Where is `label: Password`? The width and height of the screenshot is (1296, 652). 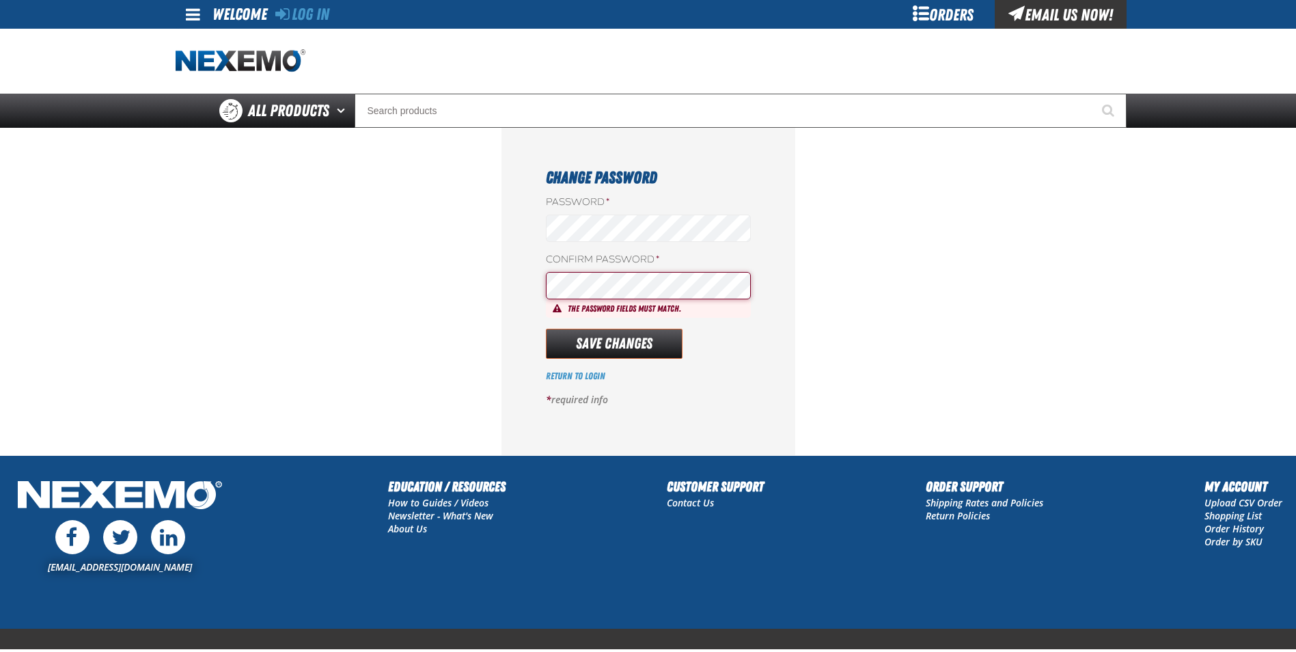
label: Password is located at coordinates (648, 202).